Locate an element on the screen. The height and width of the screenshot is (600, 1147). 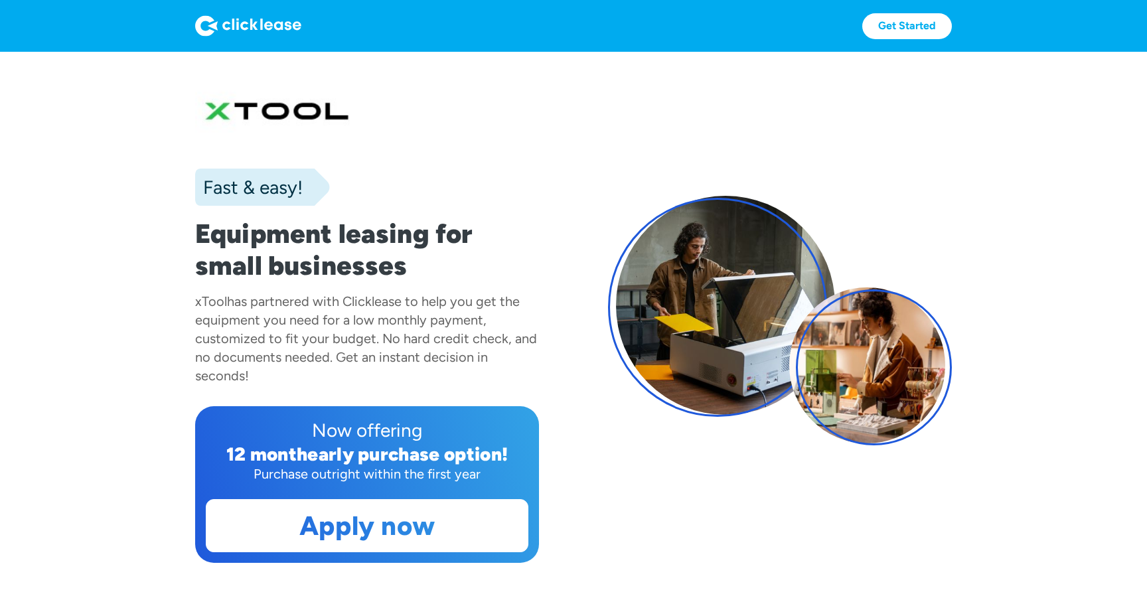
div: Fast & easy! is located at coordinates (249, 187).